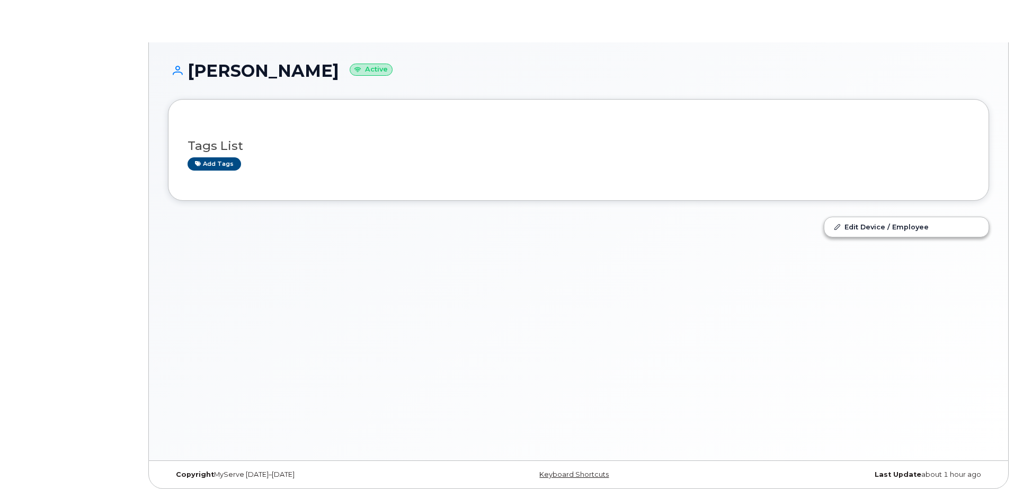 The image size is (1014, 489). I want to click on h3: Tags List, so click(578, 146).